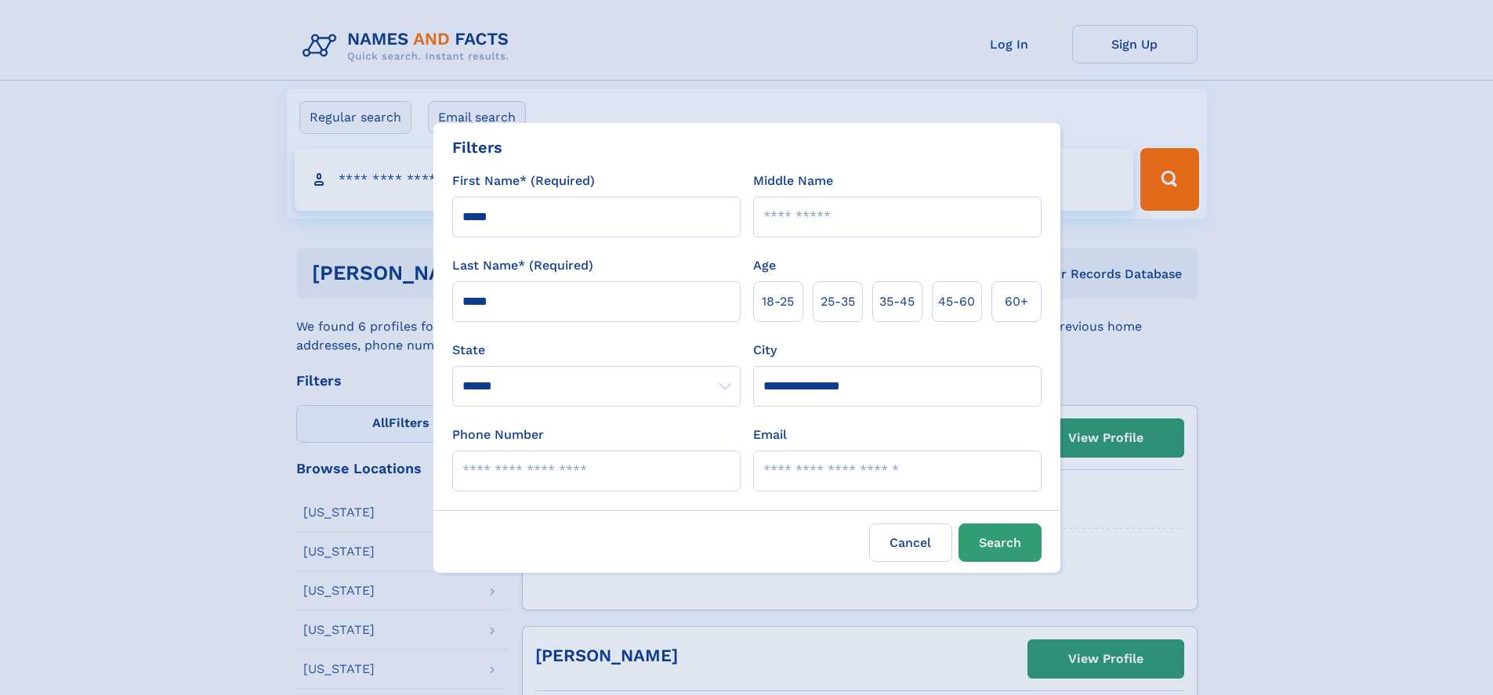  What do you see at coordinates (1017, 302) in the screenshot?
I see `span: 60+` at bounding box center [1017, 302].